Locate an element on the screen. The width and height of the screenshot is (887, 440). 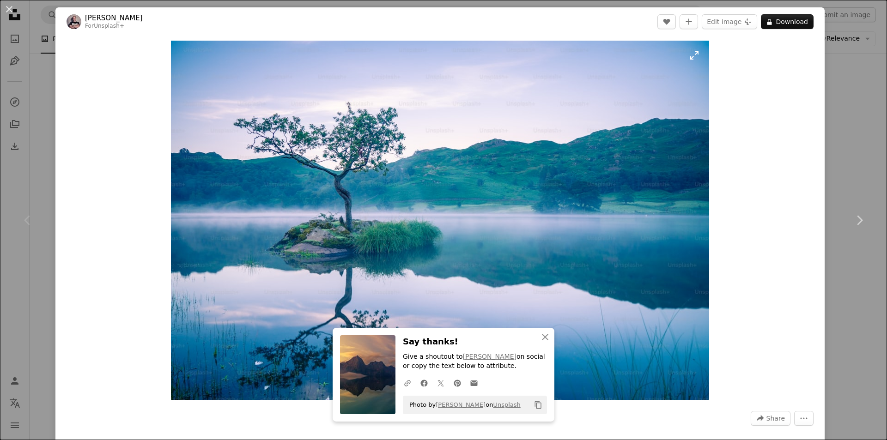
a: Go to Jonny Gios's profile is located at coordinates (74, 22).